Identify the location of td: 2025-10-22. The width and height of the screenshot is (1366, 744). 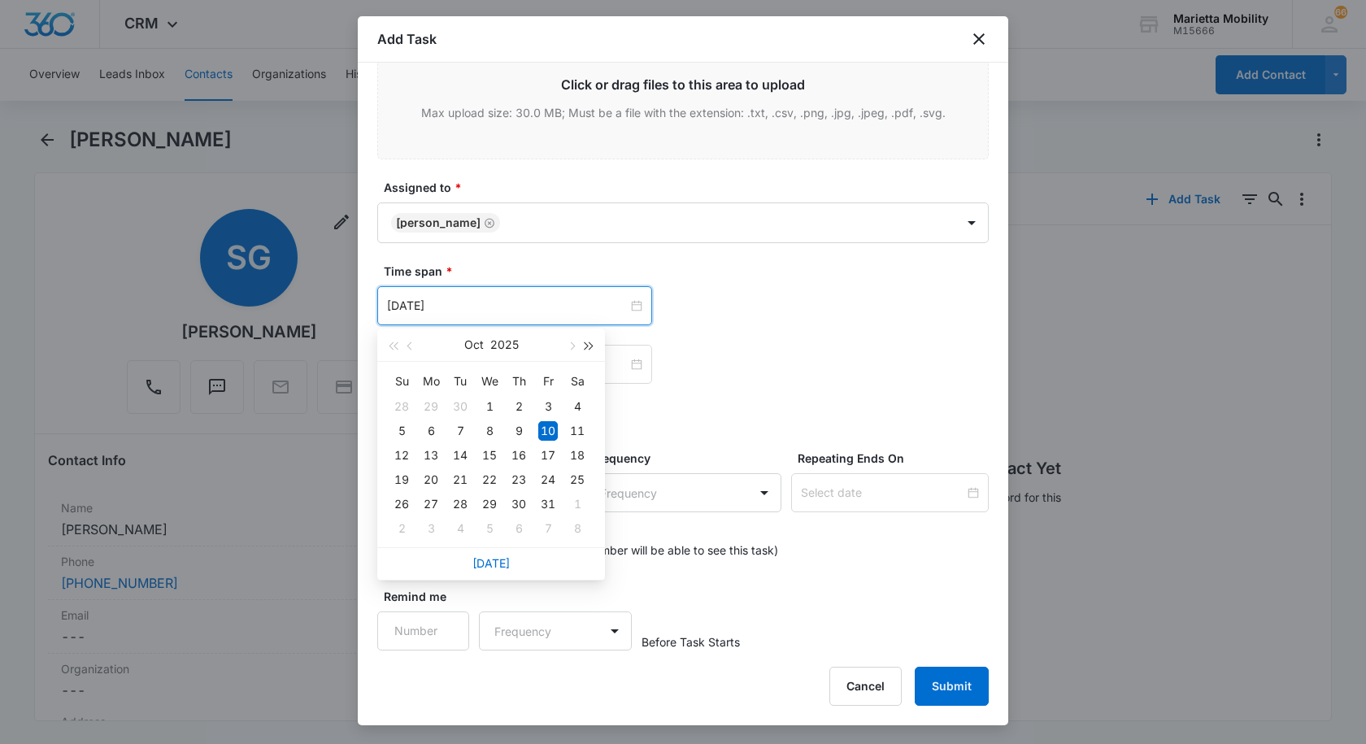
(490, 480).